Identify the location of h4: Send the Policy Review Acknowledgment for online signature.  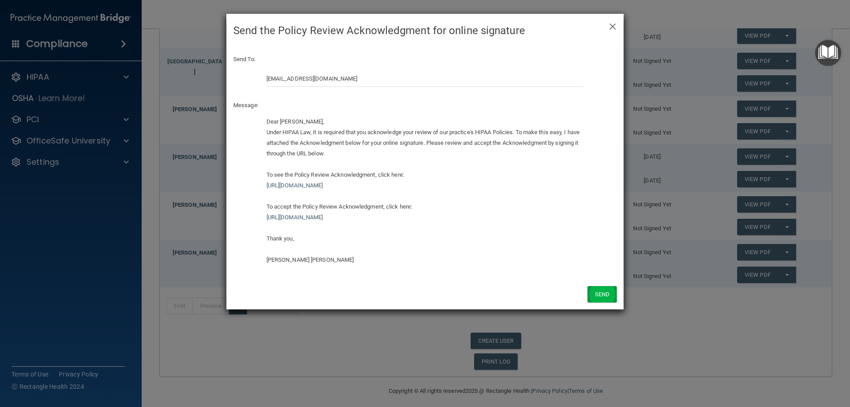
(425, 31).